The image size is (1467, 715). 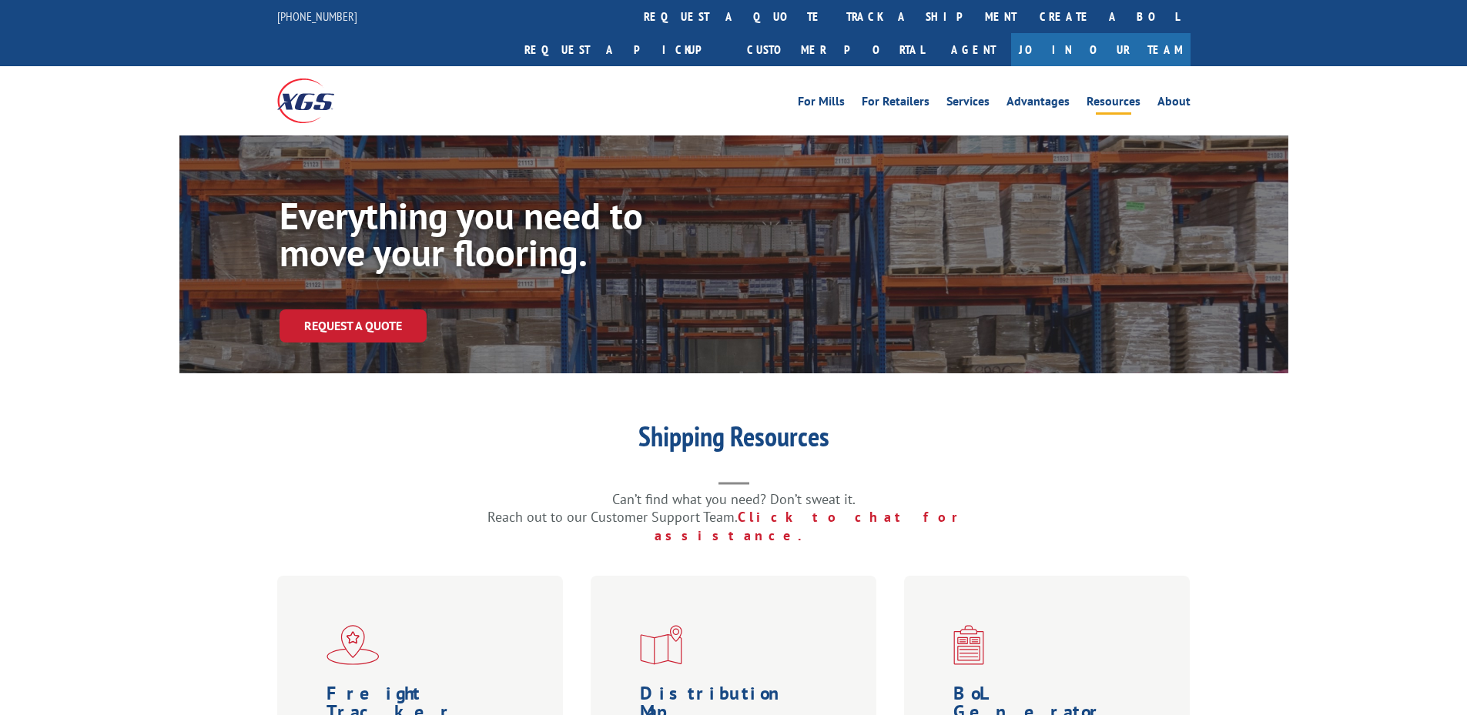 What do you see at coordinates (896, 104) in the screenshot?
I see `a: For Retailers` at bounding box center [896, 104].